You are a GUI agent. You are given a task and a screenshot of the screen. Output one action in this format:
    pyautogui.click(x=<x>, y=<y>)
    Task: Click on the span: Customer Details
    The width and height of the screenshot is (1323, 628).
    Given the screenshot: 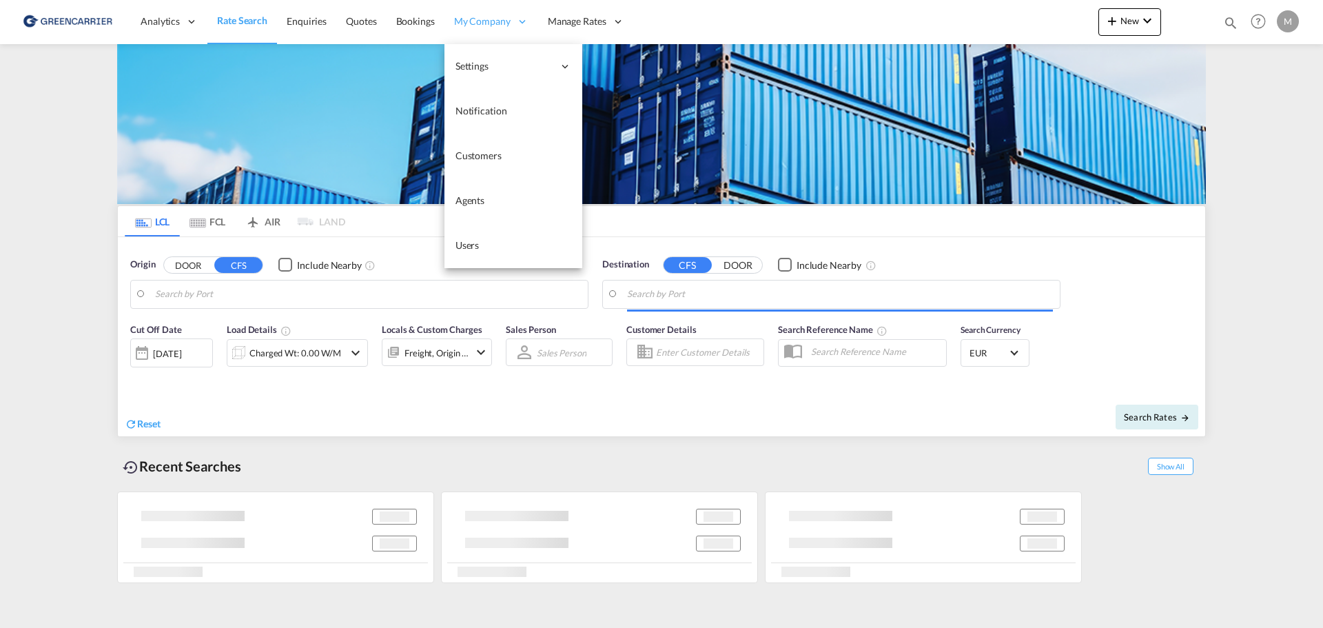 What is the action you would take?
    pyautogui.click(x=661, y=329)
    